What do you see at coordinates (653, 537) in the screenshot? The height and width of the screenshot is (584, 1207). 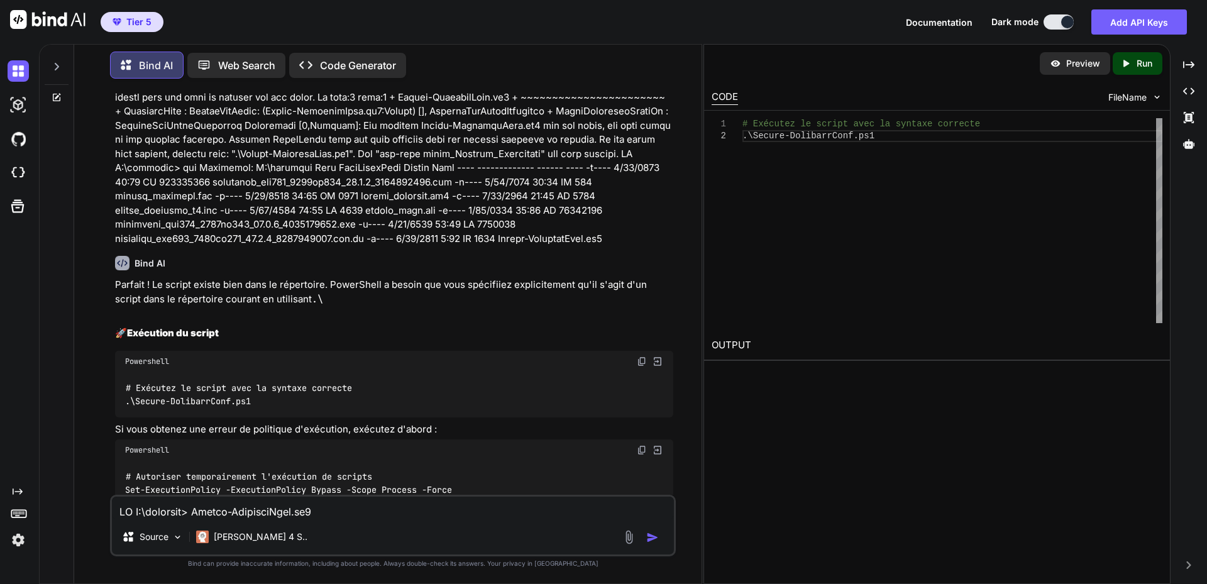 I see `img: icon` at bounding box center [653, 537].